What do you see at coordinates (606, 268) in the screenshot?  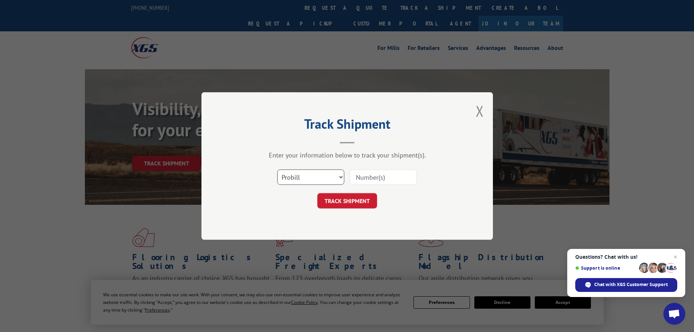 I see `span: Support is online` at bounding box center [606, 268].